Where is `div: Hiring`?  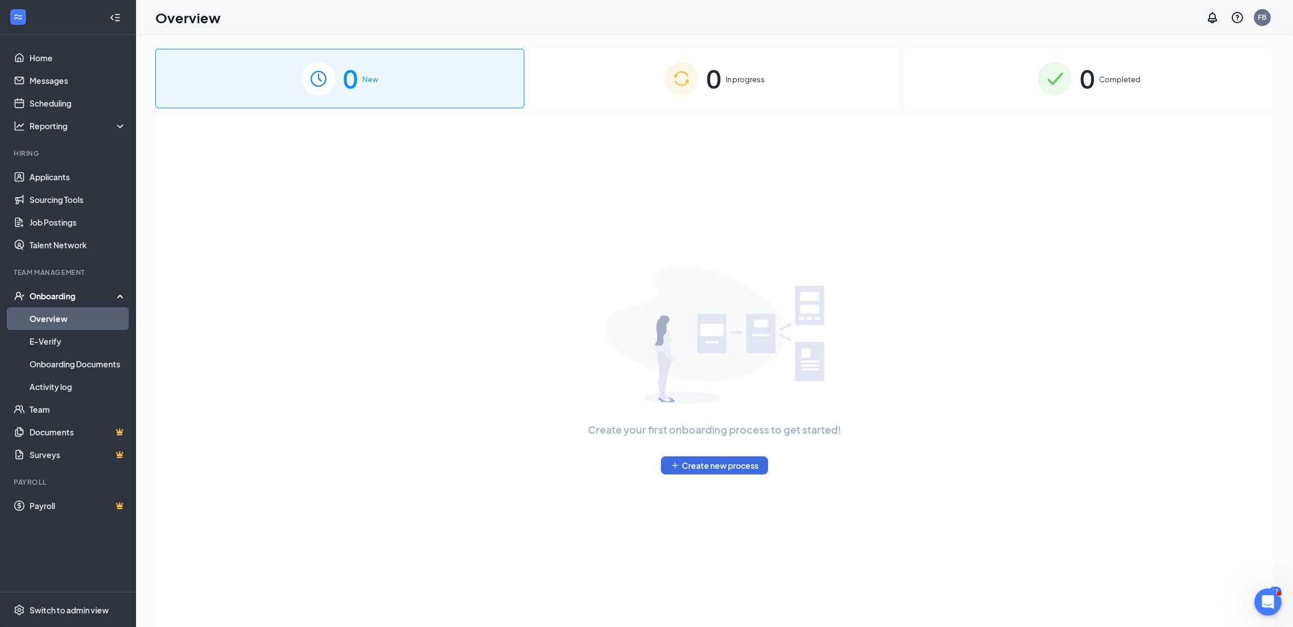 div: Hiring is located at coordinates (69, 153).